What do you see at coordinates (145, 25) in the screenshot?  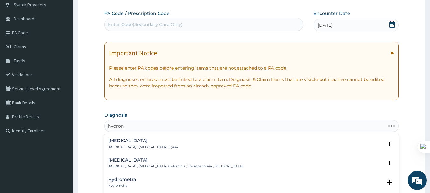 I see `div: Enter Code(Secondary Care Only)` at bounding box center [145, 25].